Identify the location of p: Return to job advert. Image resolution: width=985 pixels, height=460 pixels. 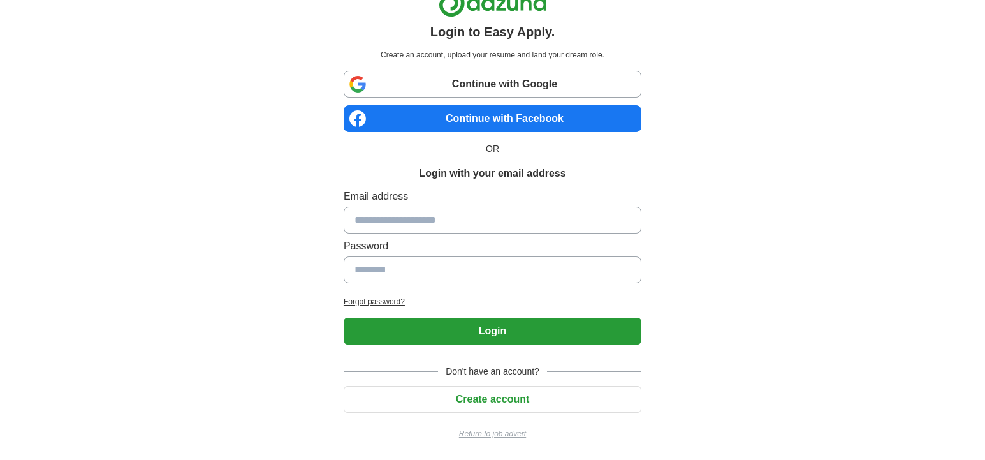
(492, 434).